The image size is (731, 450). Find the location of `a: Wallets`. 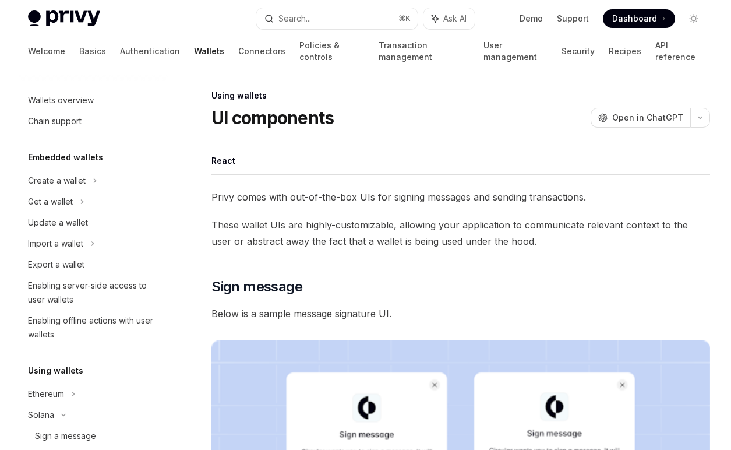

a: Wallets is located at coordinates (209, 51).